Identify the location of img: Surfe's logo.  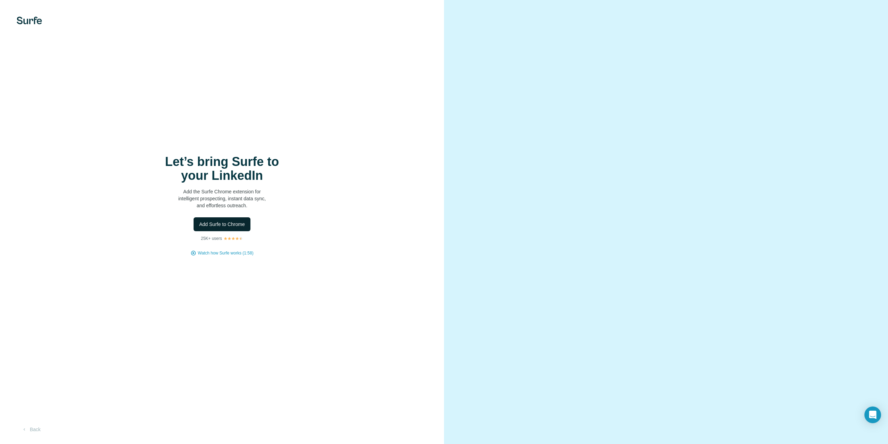
(29, 20).